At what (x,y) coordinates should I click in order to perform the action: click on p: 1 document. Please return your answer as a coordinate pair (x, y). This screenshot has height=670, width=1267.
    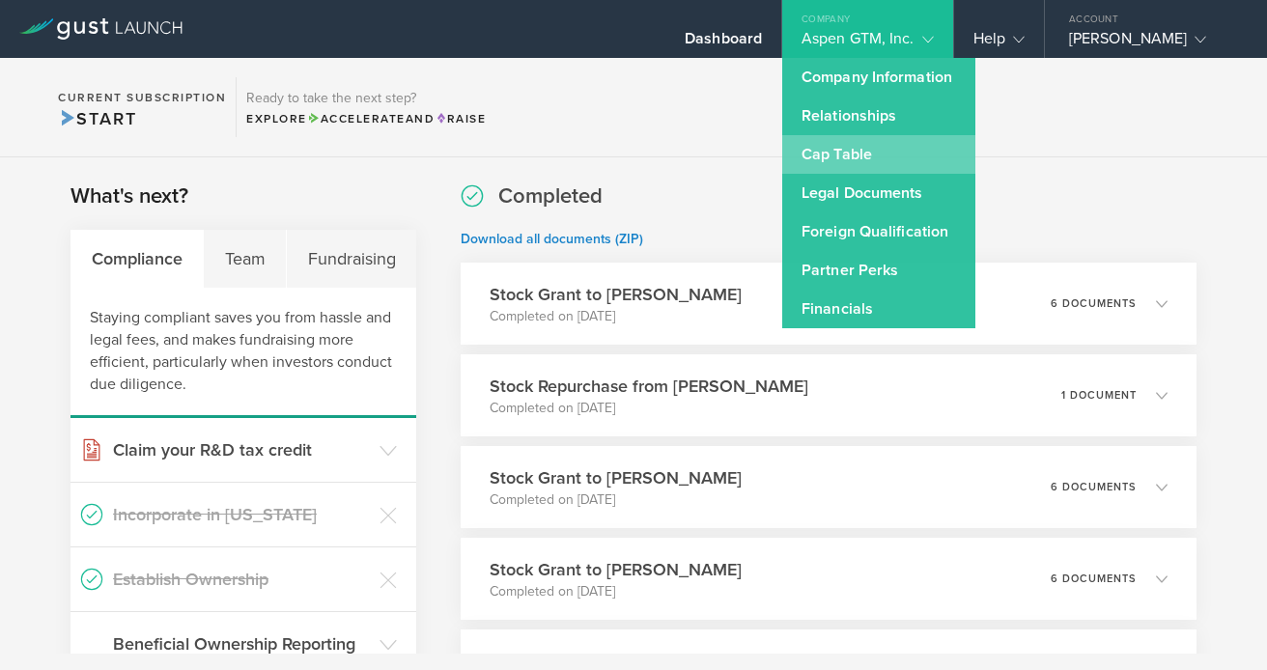
    Looking at the image, I should click on (1099, 395).